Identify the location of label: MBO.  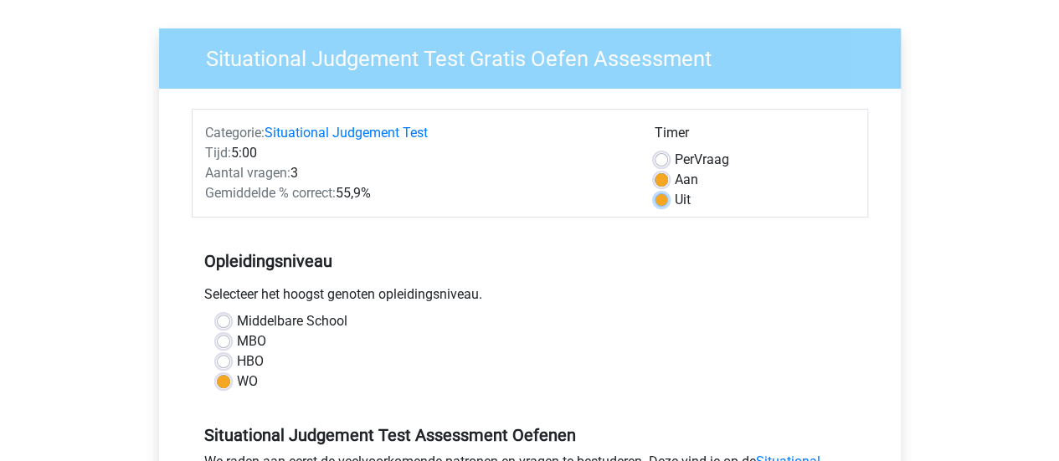
(251, 341).